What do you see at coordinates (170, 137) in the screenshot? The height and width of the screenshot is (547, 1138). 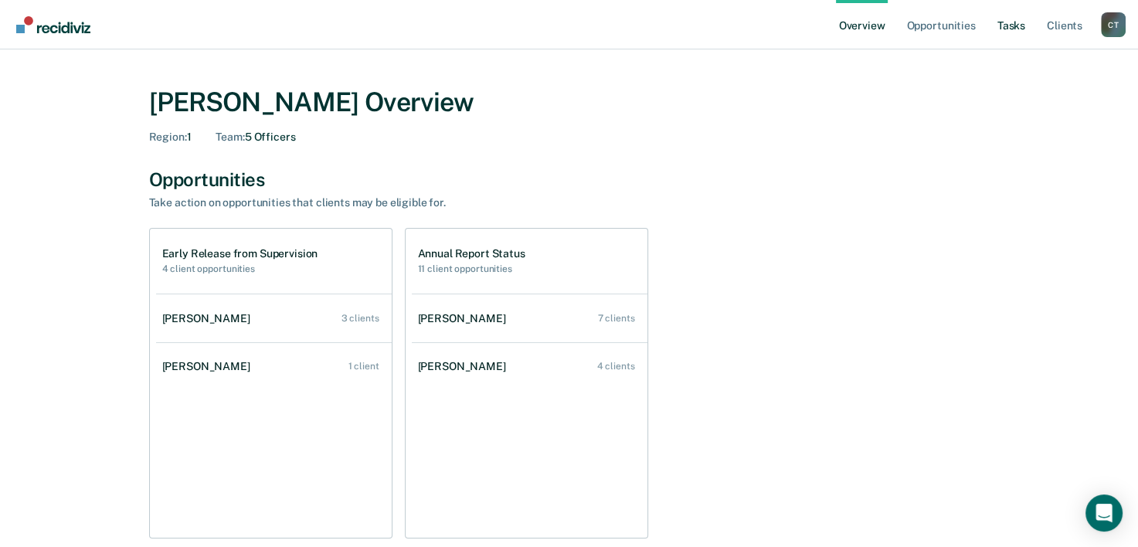 I see `div: 1` at bounding box center [170, 137].